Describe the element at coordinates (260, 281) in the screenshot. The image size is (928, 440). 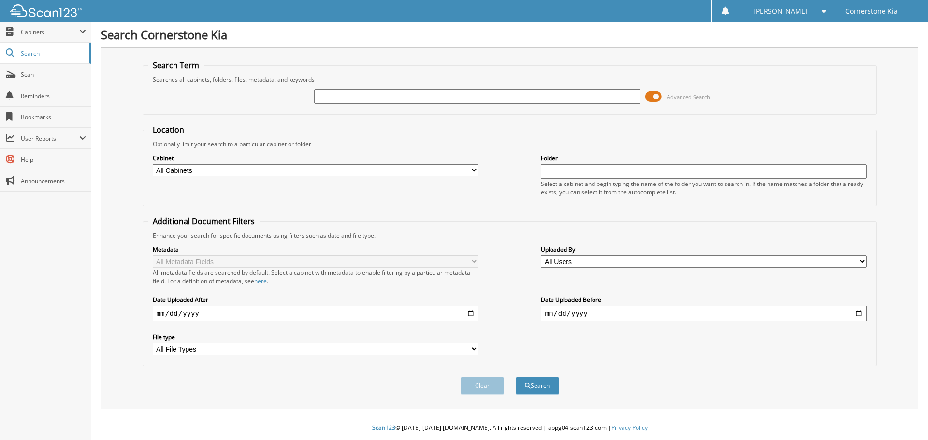
I see `a: here` at that location.